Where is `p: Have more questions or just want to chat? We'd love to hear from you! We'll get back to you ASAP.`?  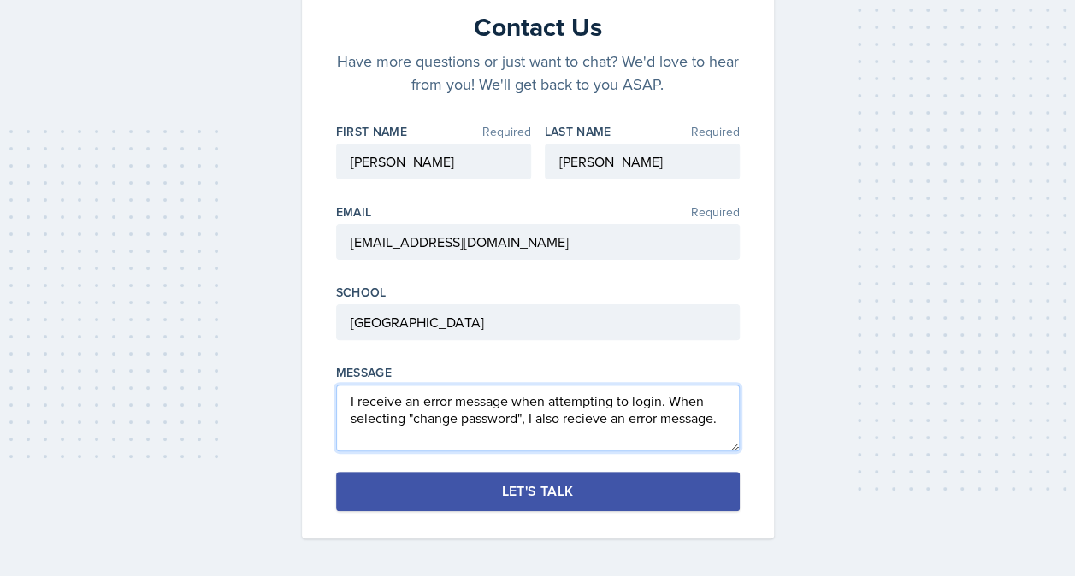
p: Have more questions or just want to chat? We'd love to hear from you! We'll get back to you ASAP. is located at coordinates (538, 73).